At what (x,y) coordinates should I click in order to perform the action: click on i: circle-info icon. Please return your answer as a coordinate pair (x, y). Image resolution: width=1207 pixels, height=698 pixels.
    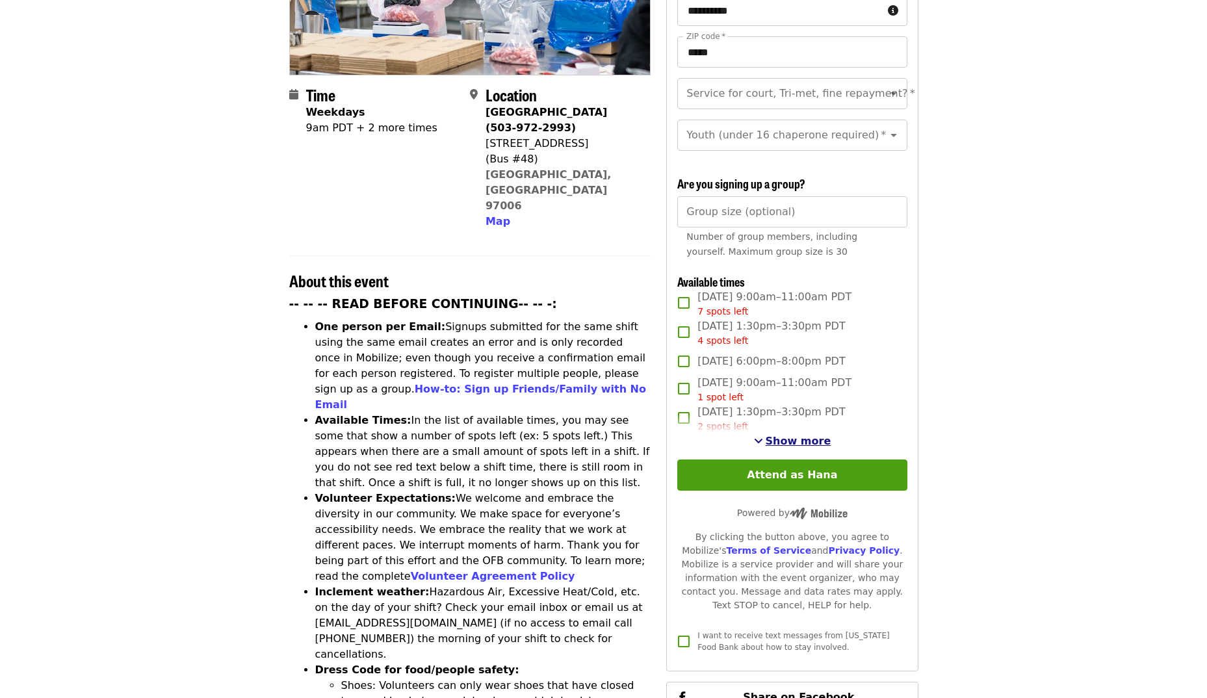
    Looking at the image, I should click on (893, 10).